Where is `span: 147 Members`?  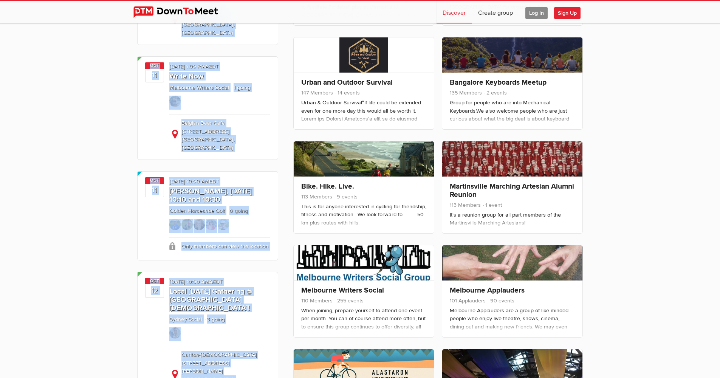
span: 147 Members is located at coordinates (317, 93).